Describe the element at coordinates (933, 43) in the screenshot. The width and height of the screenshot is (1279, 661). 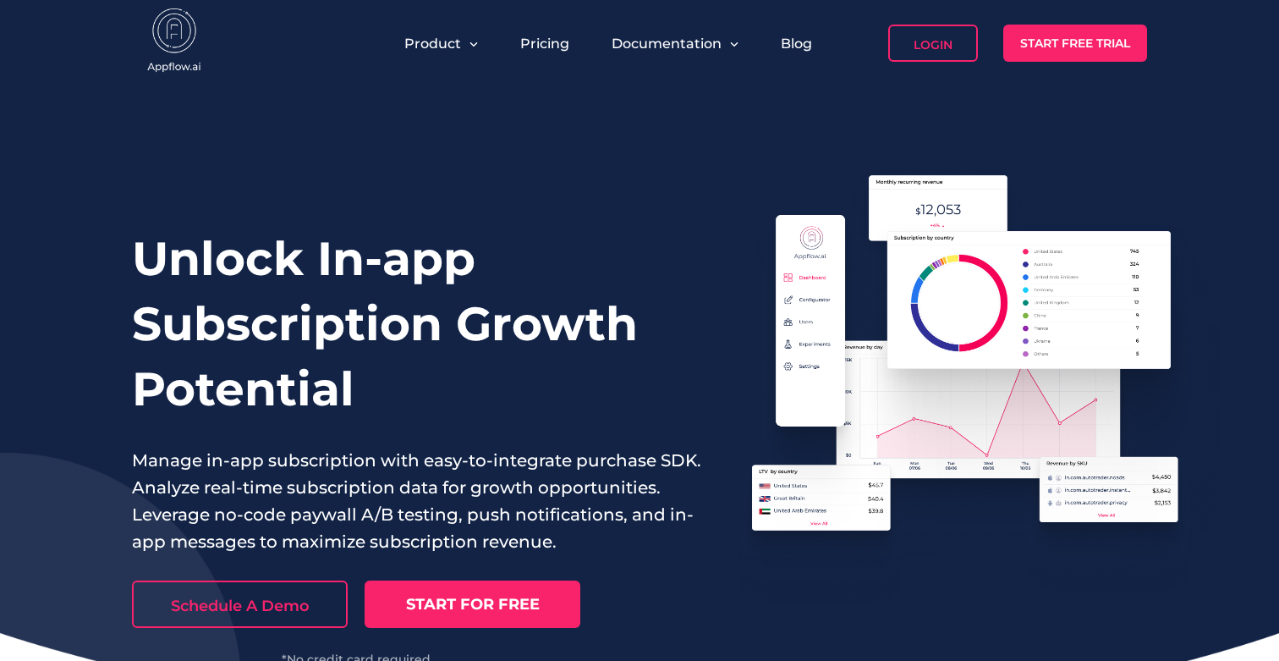
I see `a: Login` at that location.